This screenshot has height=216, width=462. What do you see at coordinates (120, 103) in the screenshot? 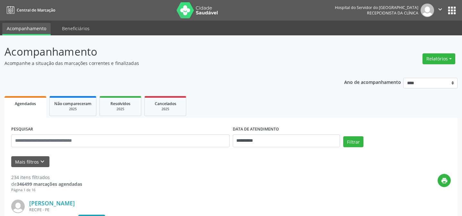
I see `span: Resolvidos` at bounding box center [120, 103].